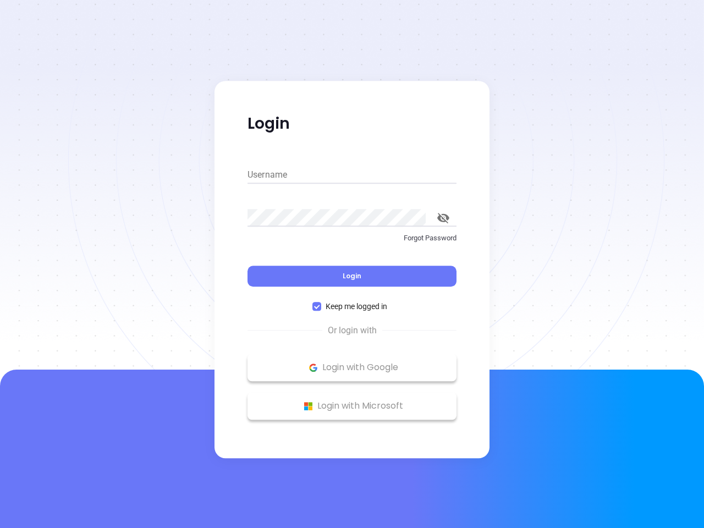 This screenshot has height=528, width=704. Describe the element at coordinates (352, 238) in the screenshot. I see `p: Forgot Password` at that location.